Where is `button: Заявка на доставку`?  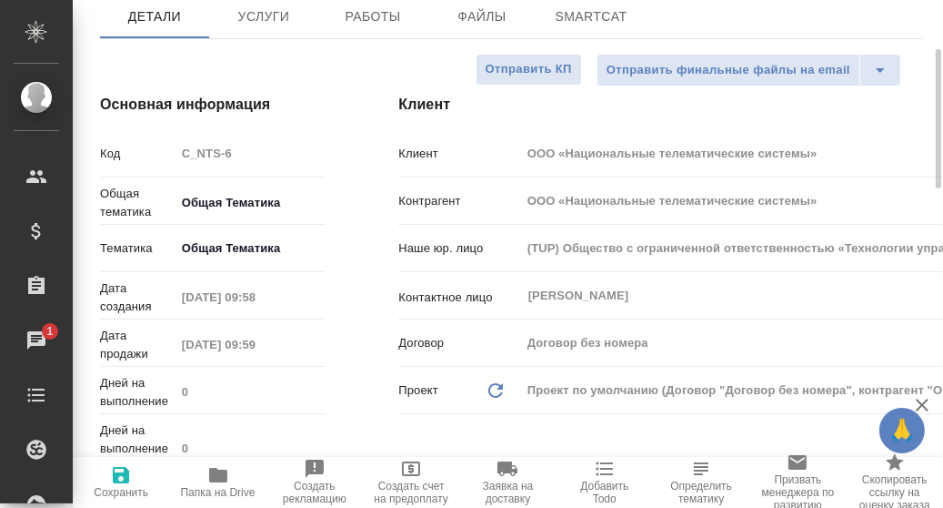
button: Заявка на доставку is located at coordinates (508, 482).